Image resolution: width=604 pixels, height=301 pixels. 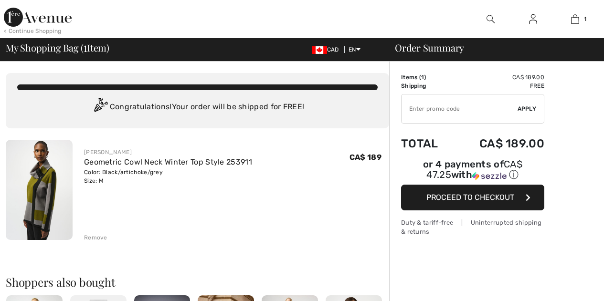 I want to click on span: Proceed to Checkout, so click(x=470, y=197).